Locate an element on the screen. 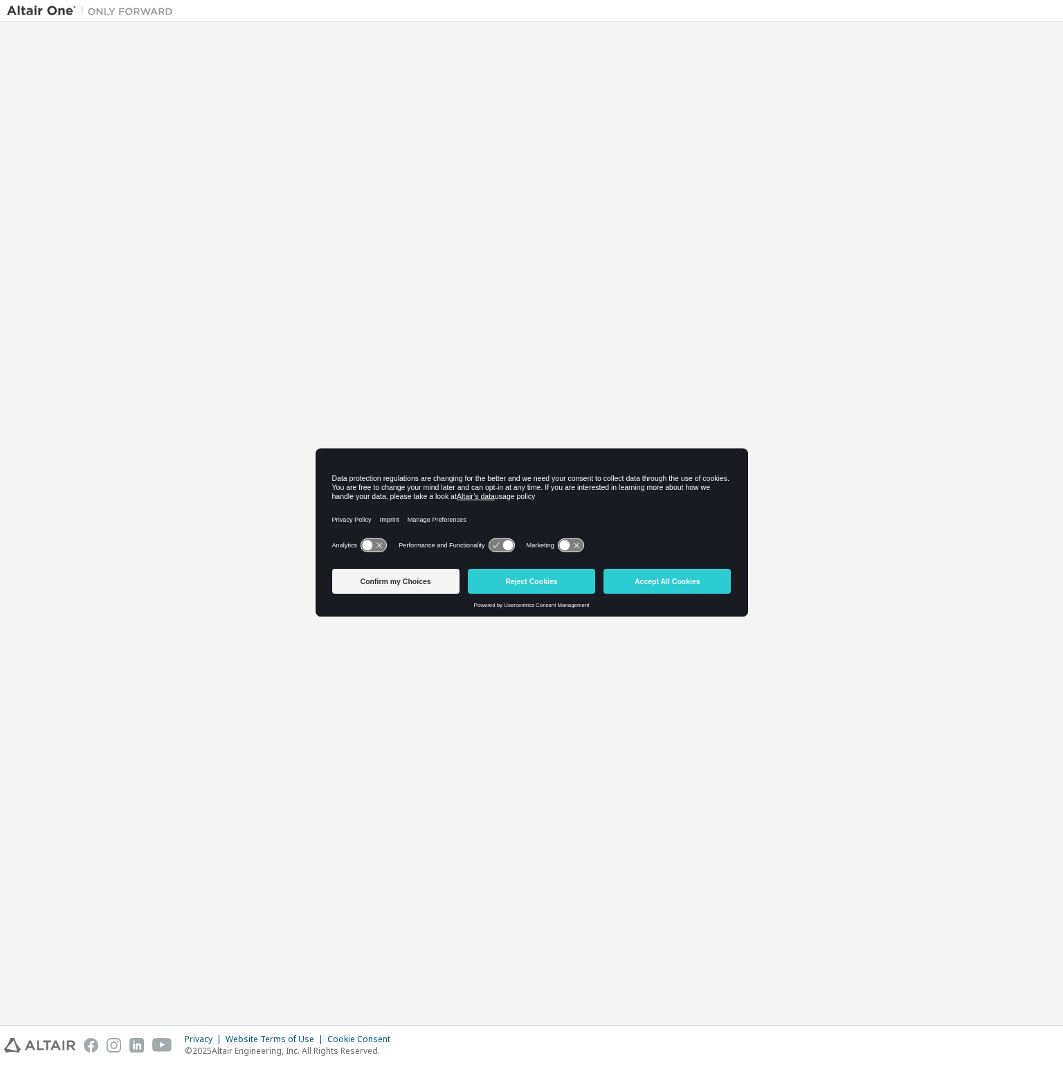 The width and height of the screenshot is (1063, 1065). img: facebook.svg is located at coordinates (91, 1045).